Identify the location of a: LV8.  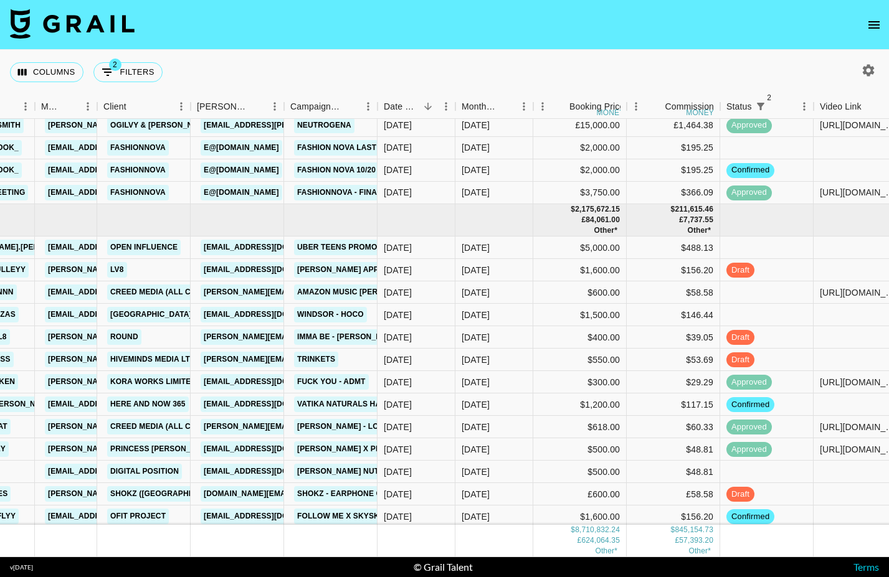
(117, 270).